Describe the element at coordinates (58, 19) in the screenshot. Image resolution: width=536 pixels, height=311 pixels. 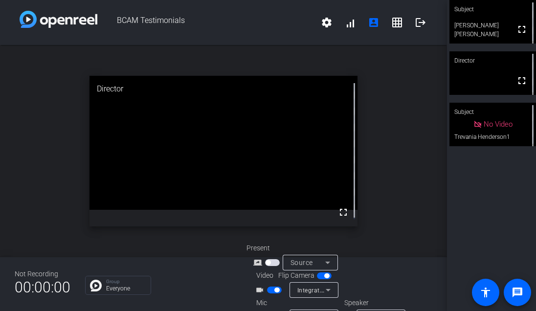
I see `img: white-gradient.svg` at that location.